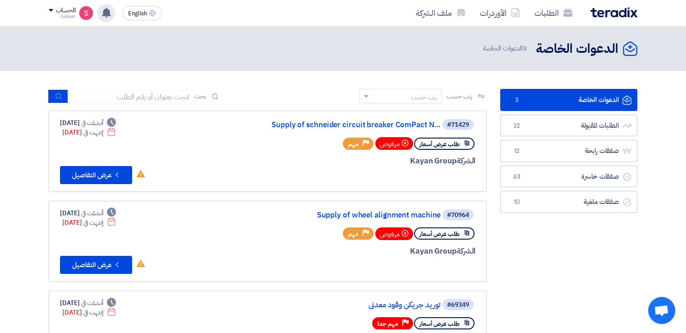 This screenshot has width=686, height=333. What do you see at coordinates (554, 13) in the screenshot?
I see `a: الطلبات` at bounding box center [554, 13].